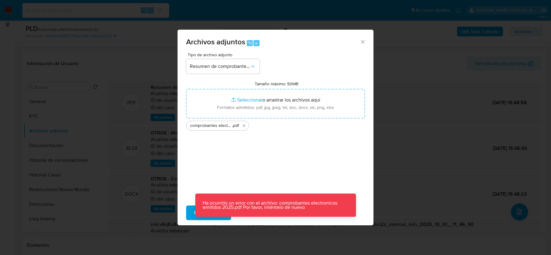 This screenshot has width=551, height=255. Describe the element at coordinates (208, 213) in the screenshot. I see `button: Subir archivo` at that location.